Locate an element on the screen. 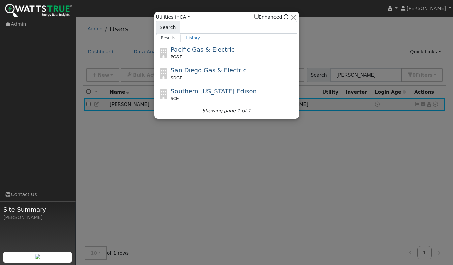 This screenshot has width=453, height=265. span: Pacific Gas & Electric is located at coordinates (203, 49).